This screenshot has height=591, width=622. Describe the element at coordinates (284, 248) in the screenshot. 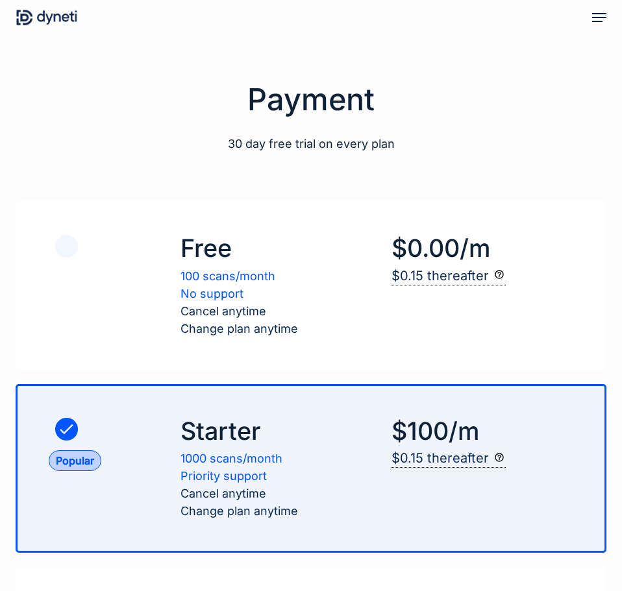

I see `h2: Free` at that location.